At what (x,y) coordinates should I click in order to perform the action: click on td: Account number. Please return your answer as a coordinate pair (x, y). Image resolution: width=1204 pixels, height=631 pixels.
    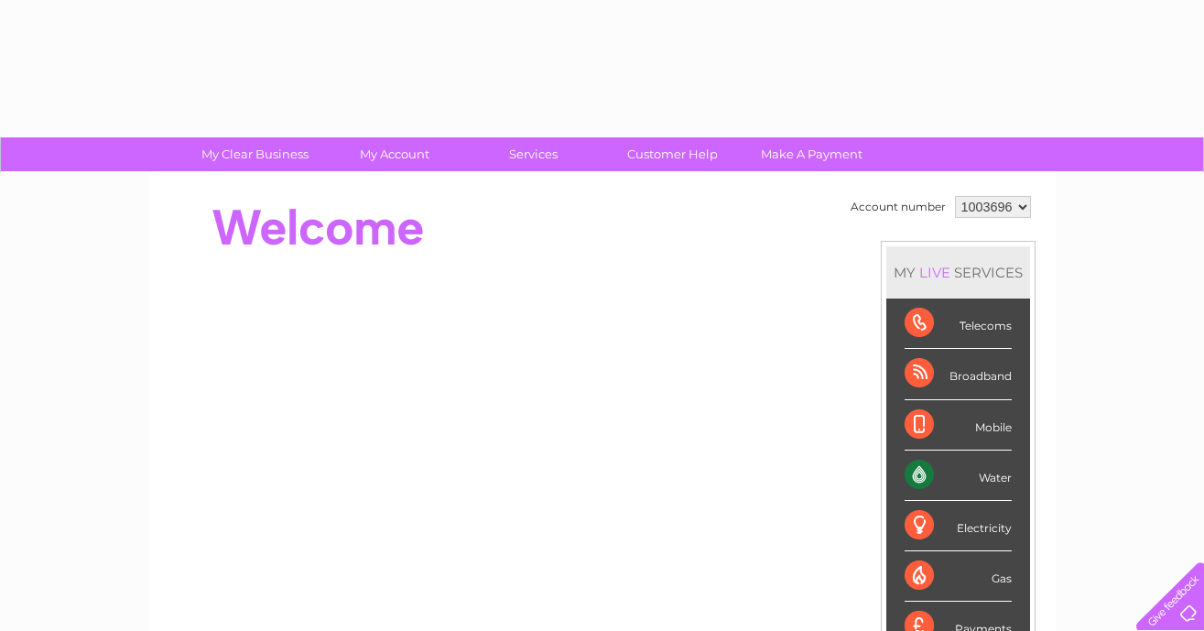
    Looking at the image, I should click on (898, 207).